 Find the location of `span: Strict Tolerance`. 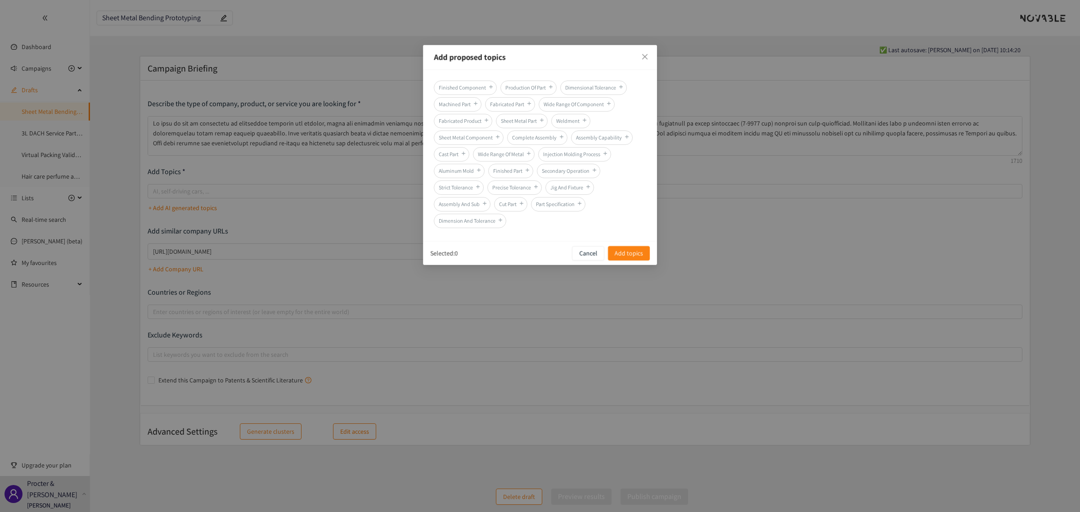

span: Strict Tolerance is located at coordinates (459, 188).